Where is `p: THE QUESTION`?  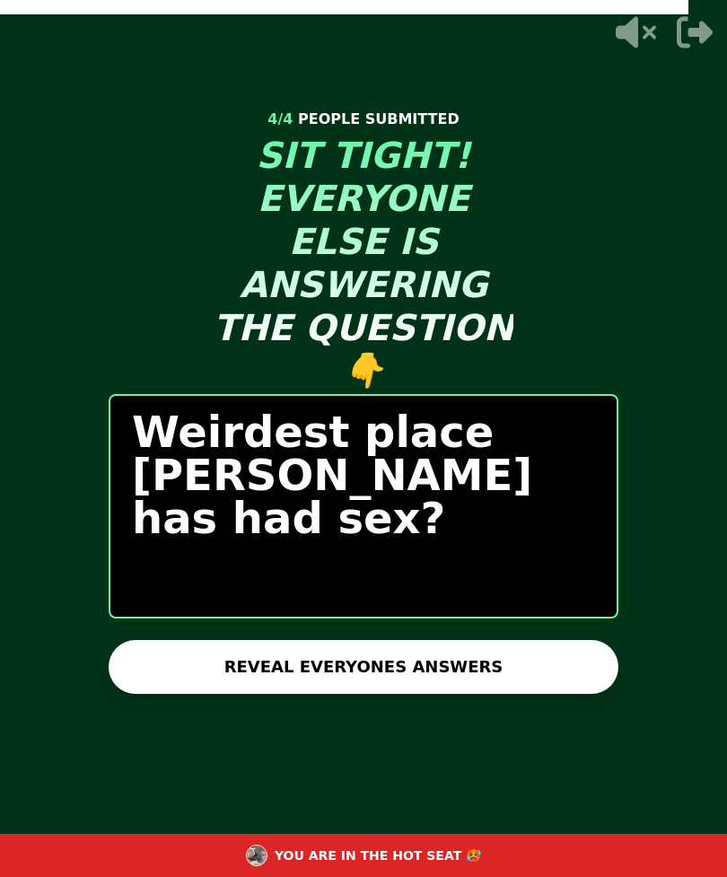
p: THE QUESTION is located at coordinates (363, 327).